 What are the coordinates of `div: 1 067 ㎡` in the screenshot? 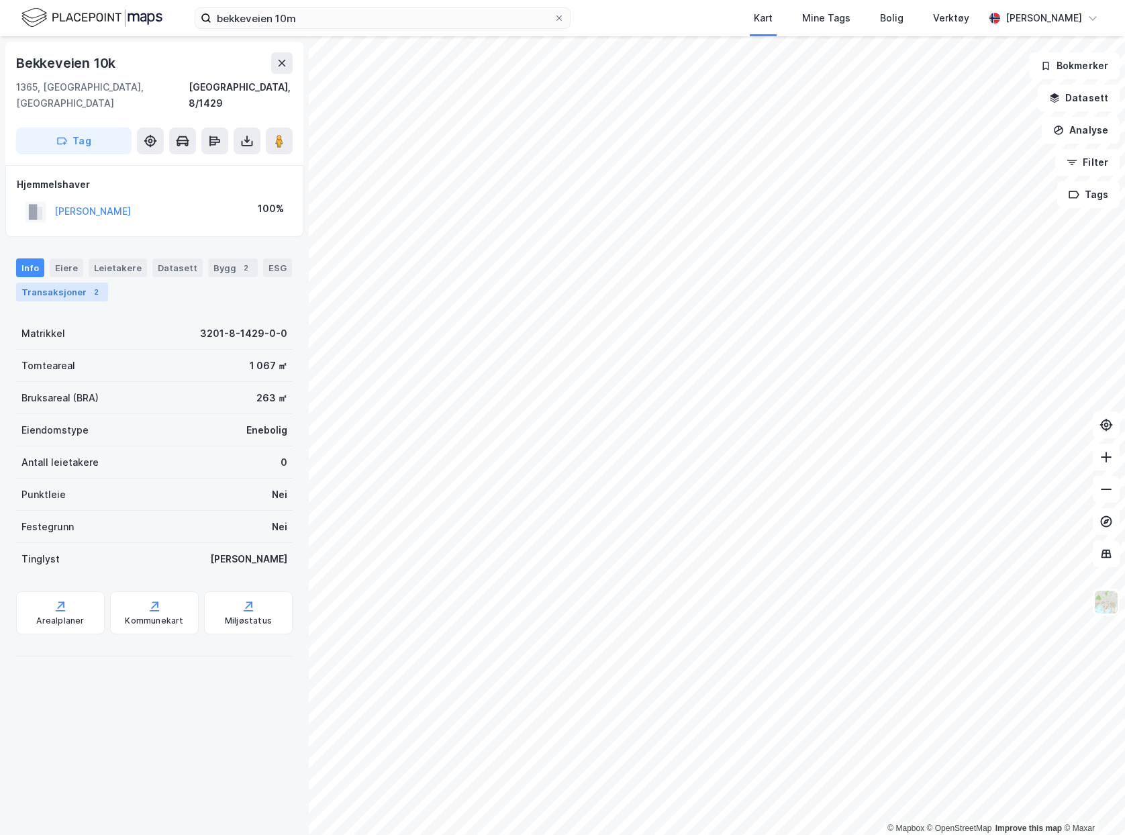 It's located at (269, 366).